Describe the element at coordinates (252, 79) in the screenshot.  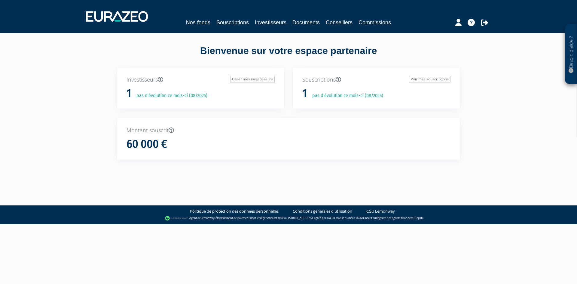
I see `a: Gérer mes investisseurs` at that location.